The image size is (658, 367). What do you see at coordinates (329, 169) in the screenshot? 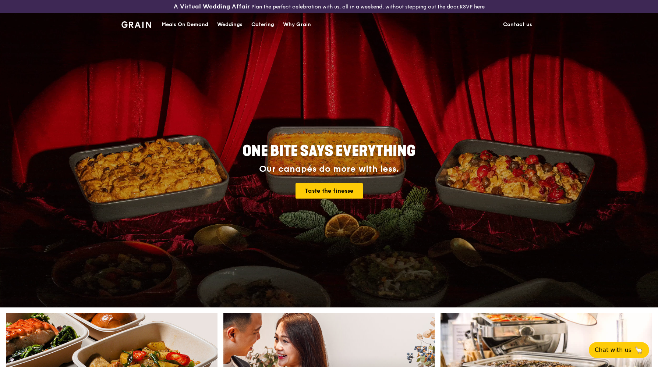
I see `div: Our canapés do more with less.` at bounding box center [329, 169].